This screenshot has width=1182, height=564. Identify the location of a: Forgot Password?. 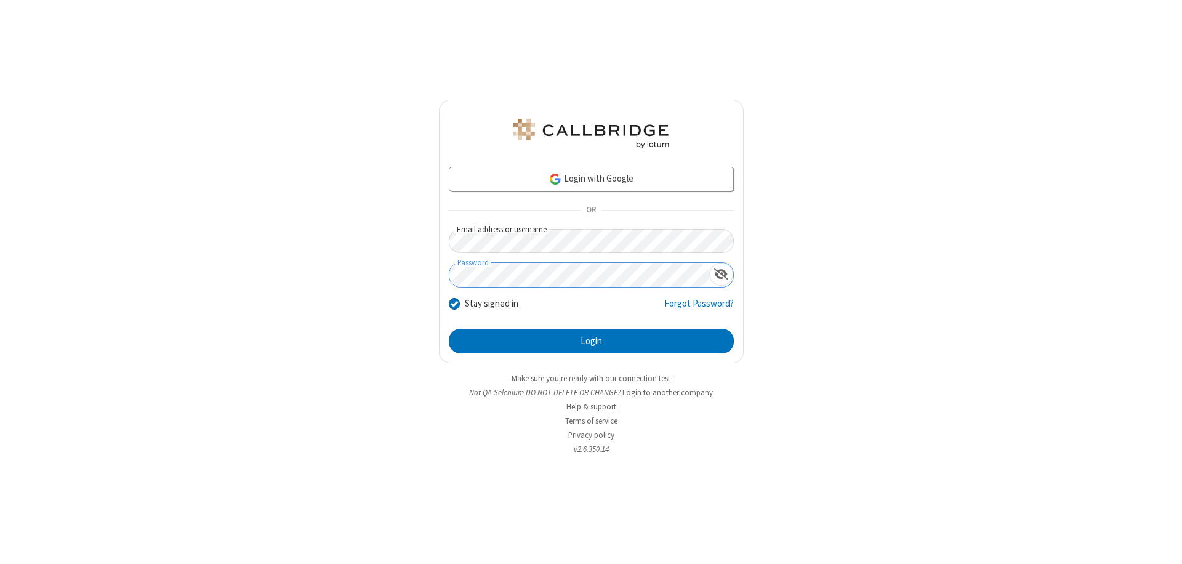
(699, 309).